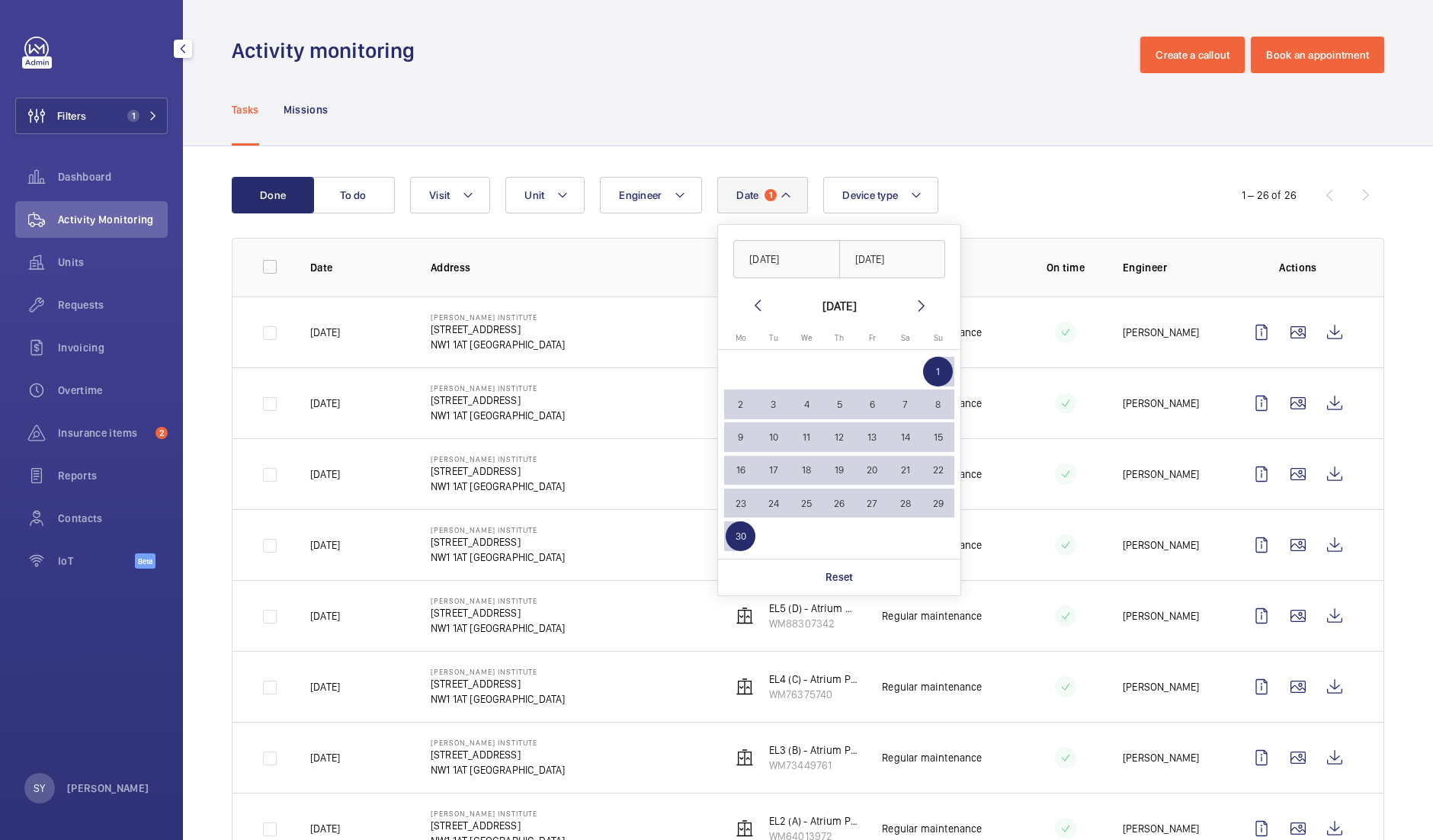 The width and height of the screenshot is (1433, 840). Describe the element at coordinates (938, 371) in the screenshot. I see `button: September 1, 2024` at that location.